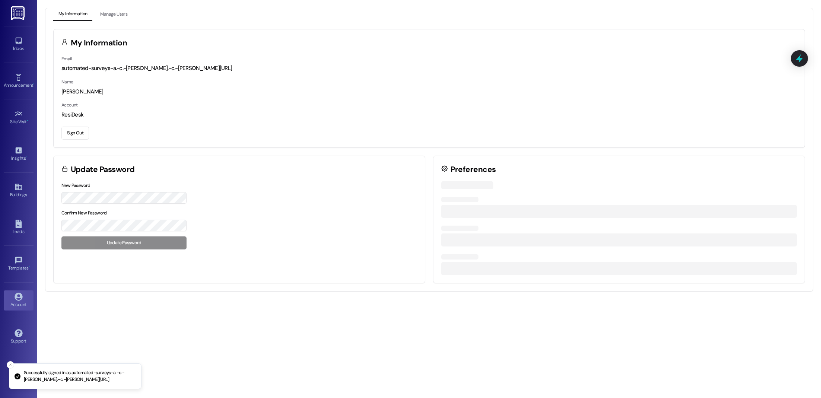 The height and width of the screenshot is (398, 821). What do you see at coordinates (18, 13) in the screenshot?
I see `img: ResiDesk Logo` at bounding box center [18, 13].